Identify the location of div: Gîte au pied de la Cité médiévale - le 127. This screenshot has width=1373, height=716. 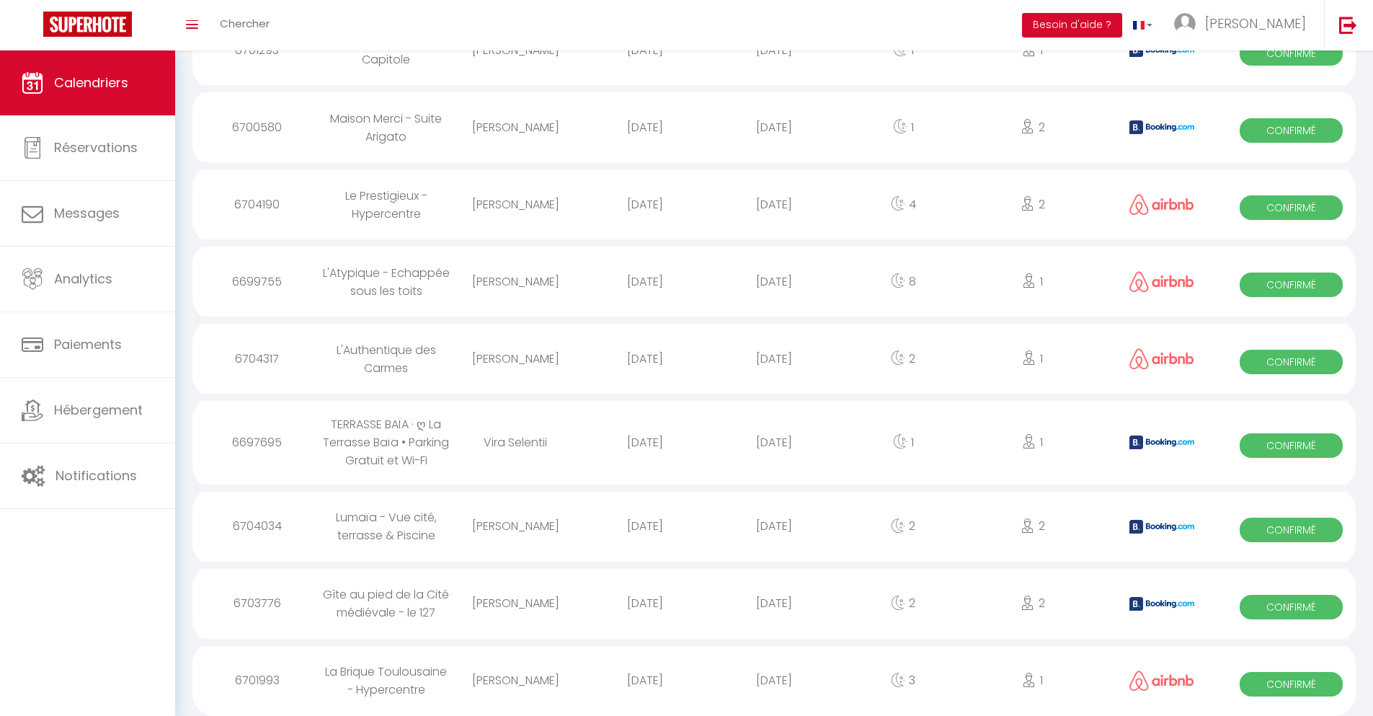
(385, 603).